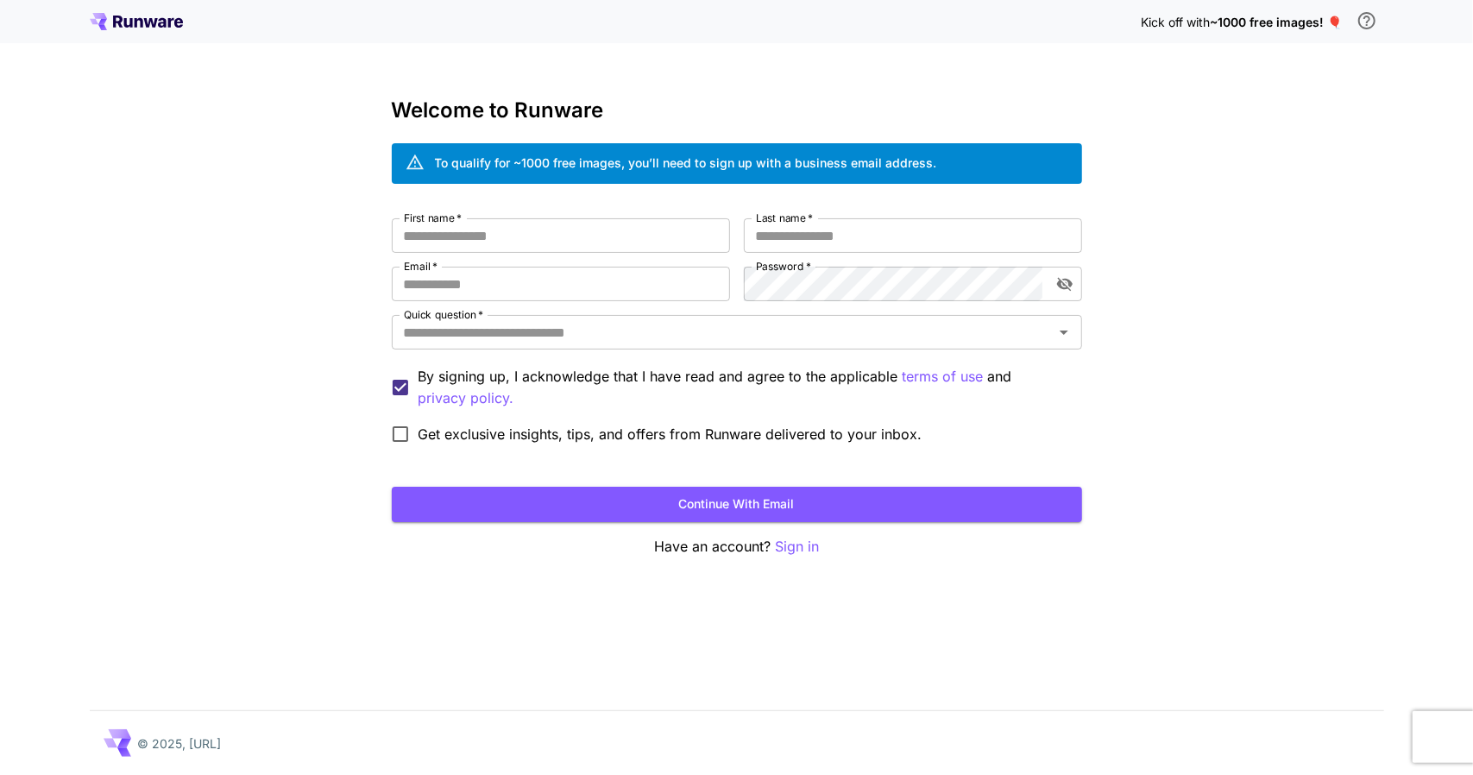 Image resolution: width=1473 pixels, height=775 pixels. What do you see at coordinates (797, 546) in the screenshot?
I see `button: Sign in` at bounding box center [797, 546].